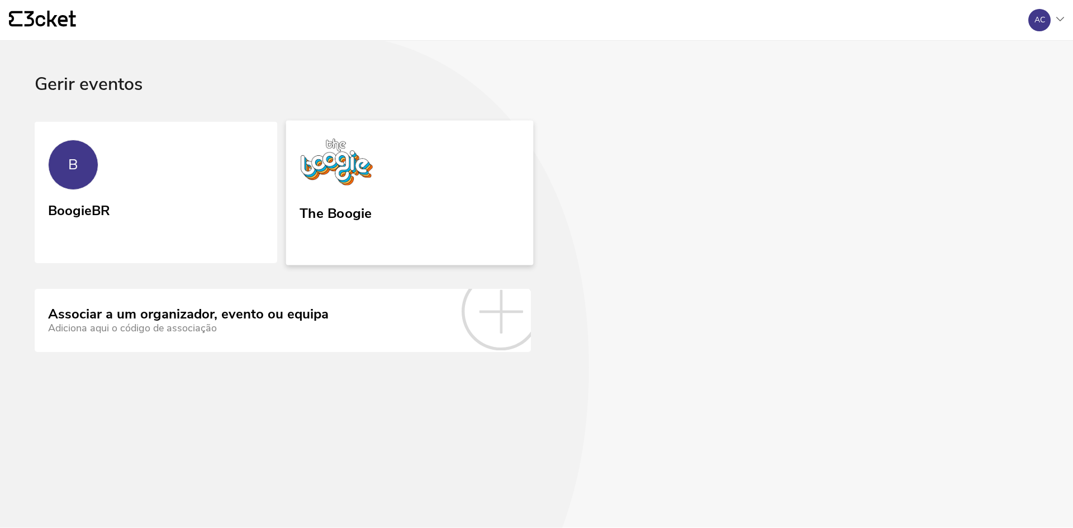 This screenshot has width=1073, height=528. I want to click on div: B, so click(73, 165).